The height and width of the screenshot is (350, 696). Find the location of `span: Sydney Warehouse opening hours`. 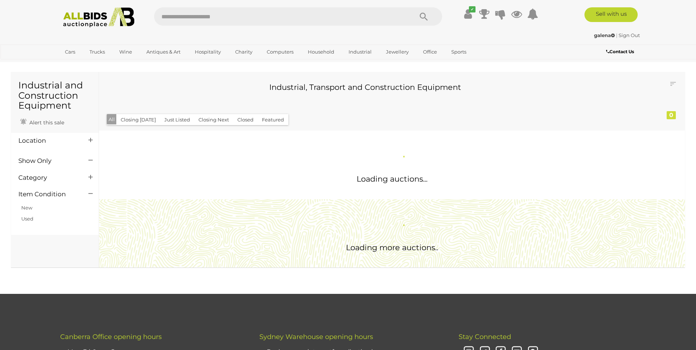

span: Sydney Warehouse opening hours is located at coordinates (316, 337).